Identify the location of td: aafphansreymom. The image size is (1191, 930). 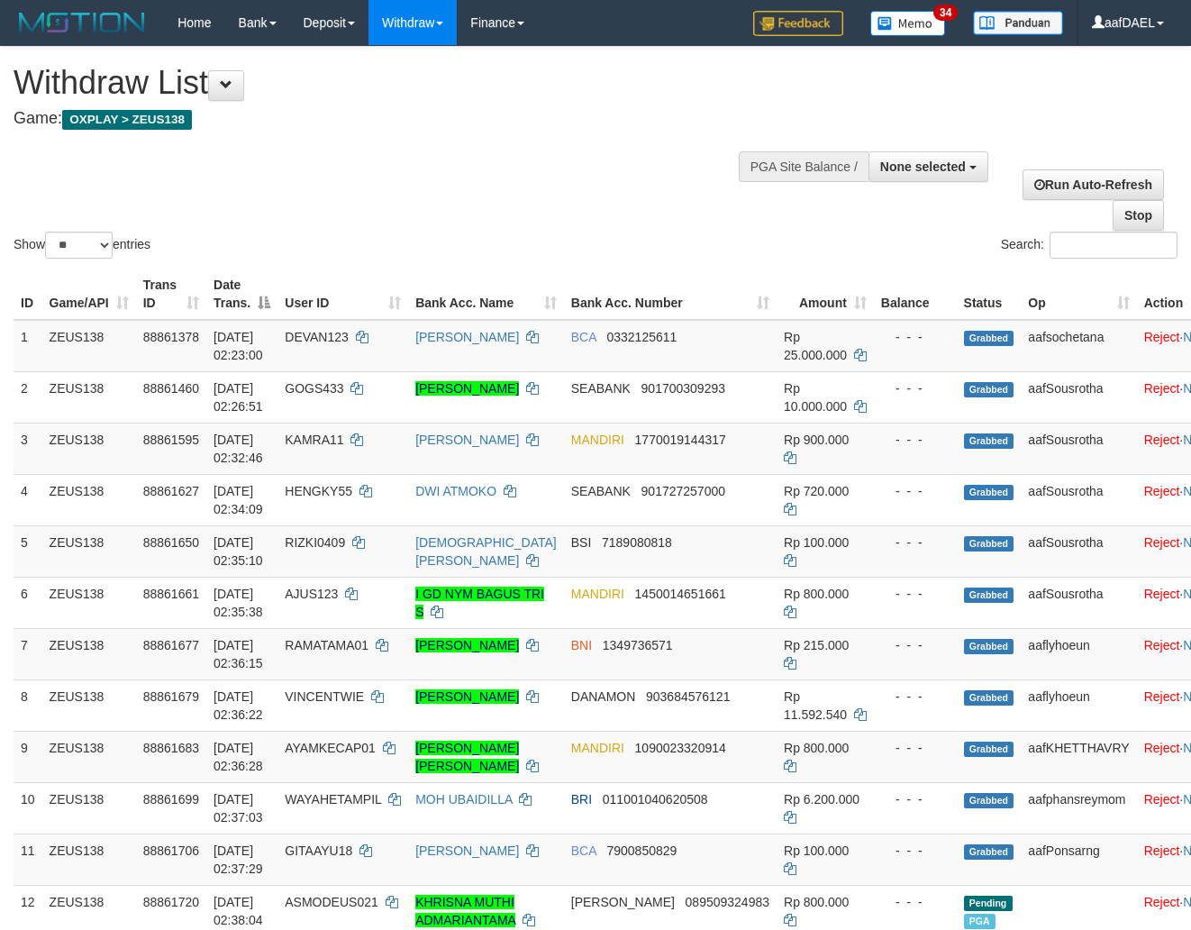
(1079, 808).